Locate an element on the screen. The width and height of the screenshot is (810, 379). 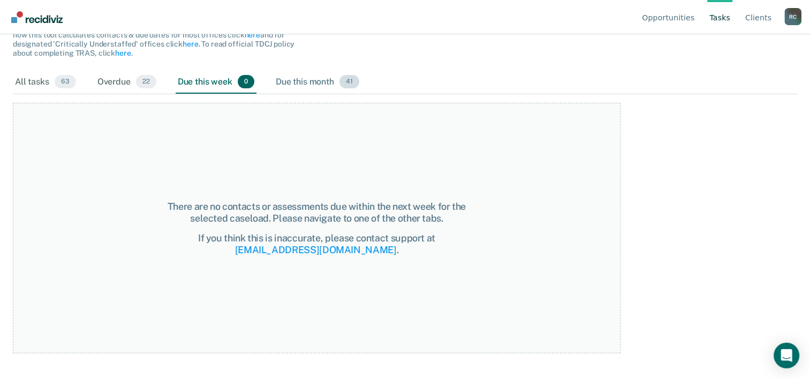
div: Open Intercom Messenger is located at coordinates (786, 355).